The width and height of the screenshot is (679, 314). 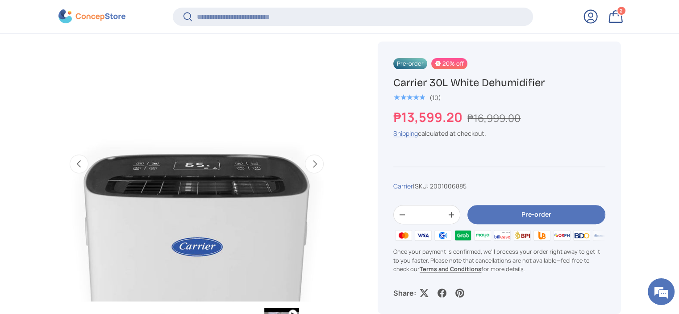 I want to click on textarea: Type your message and click 'Submit', so click(x=87, y=230).